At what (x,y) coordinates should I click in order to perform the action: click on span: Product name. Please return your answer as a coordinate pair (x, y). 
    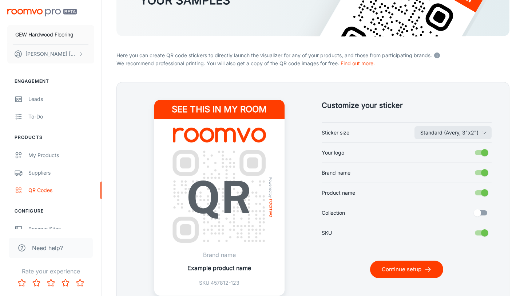
    Looking at the image, I should click on (339, 193).